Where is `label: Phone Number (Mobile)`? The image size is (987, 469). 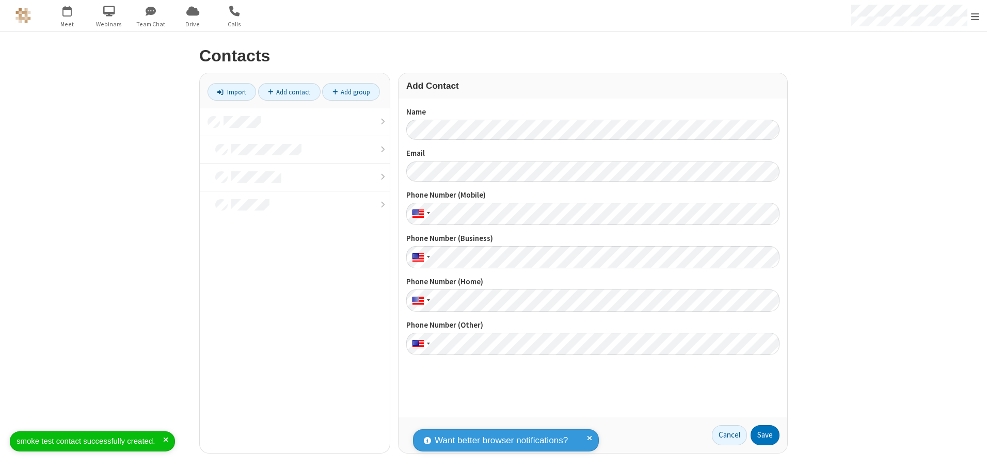
label: Phone Number (Mobile) is located at coordinates (593, 195).